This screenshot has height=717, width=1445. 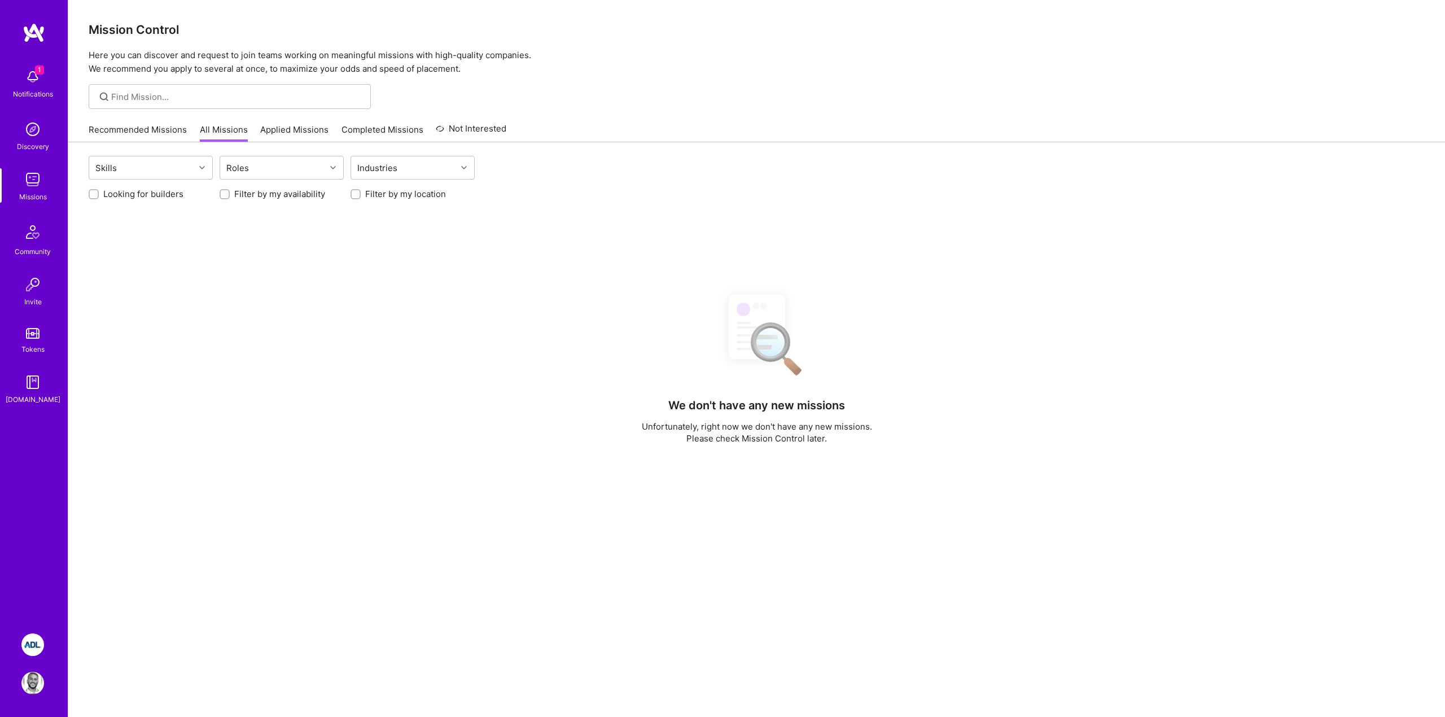 I want to click on div: Invite, so click(x=33, y=301).